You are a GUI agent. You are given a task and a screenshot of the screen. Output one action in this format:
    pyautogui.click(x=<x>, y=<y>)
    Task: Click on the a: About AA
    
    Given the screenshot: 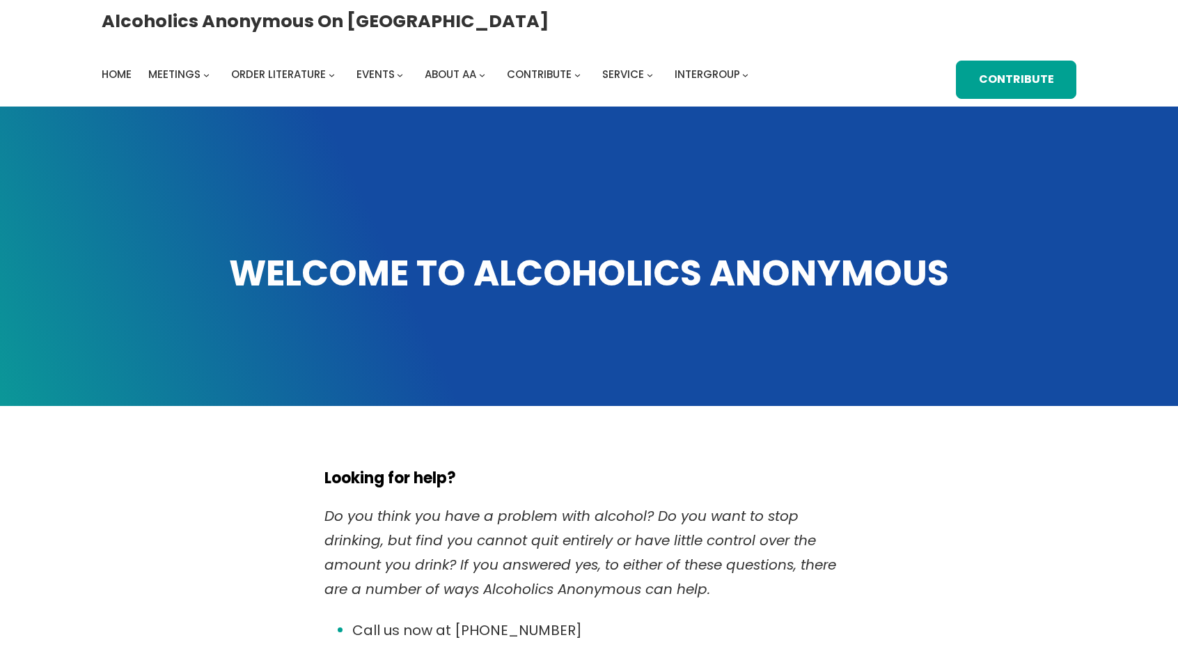 What is the action you would take?
    pyautogui.click(x=450, y=74)
    